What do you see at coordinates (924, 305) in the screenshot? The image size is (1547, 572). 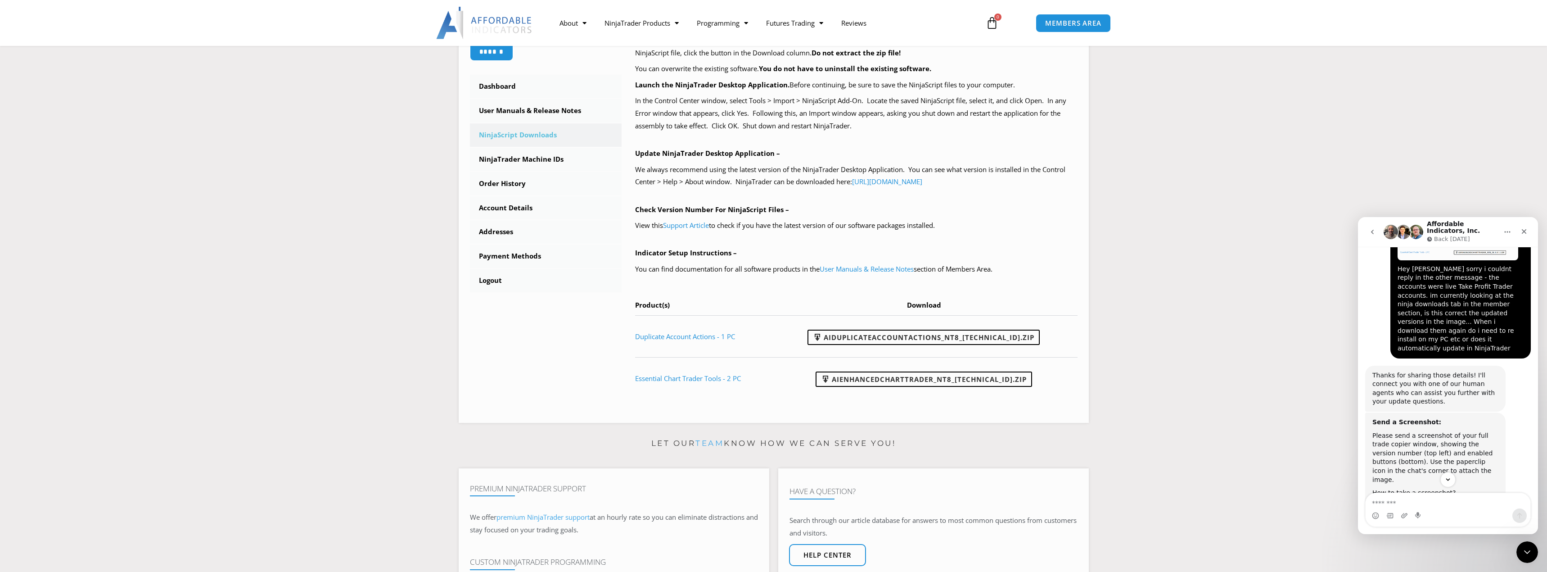 I see `span: Download` at bounding box center [924, 305].